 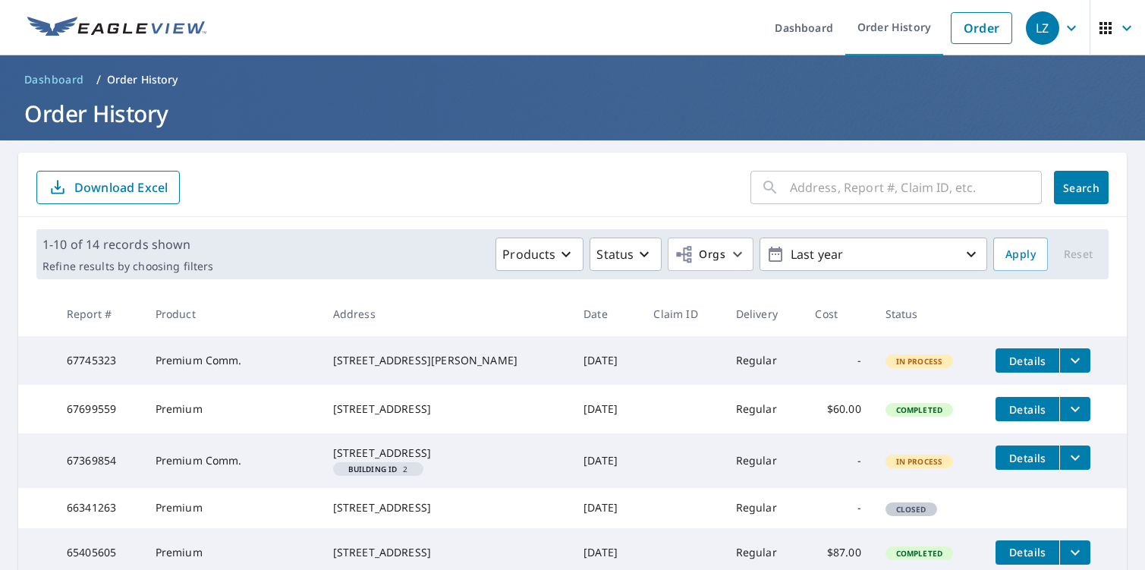 What do you see at coordinates (1074, 409) in the screenshot?
I see `button: filesDropdownBtn-67699559` at bounding box center [1074, 409].